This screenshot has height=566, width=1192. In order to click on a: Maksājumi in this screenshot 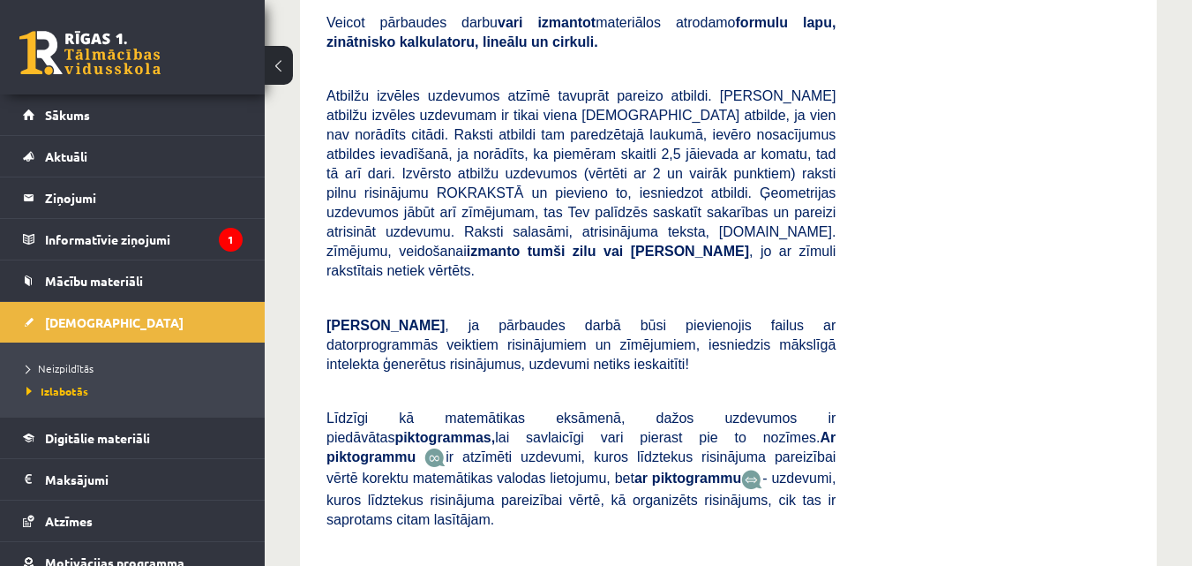, I will do `click(132, 479)`.